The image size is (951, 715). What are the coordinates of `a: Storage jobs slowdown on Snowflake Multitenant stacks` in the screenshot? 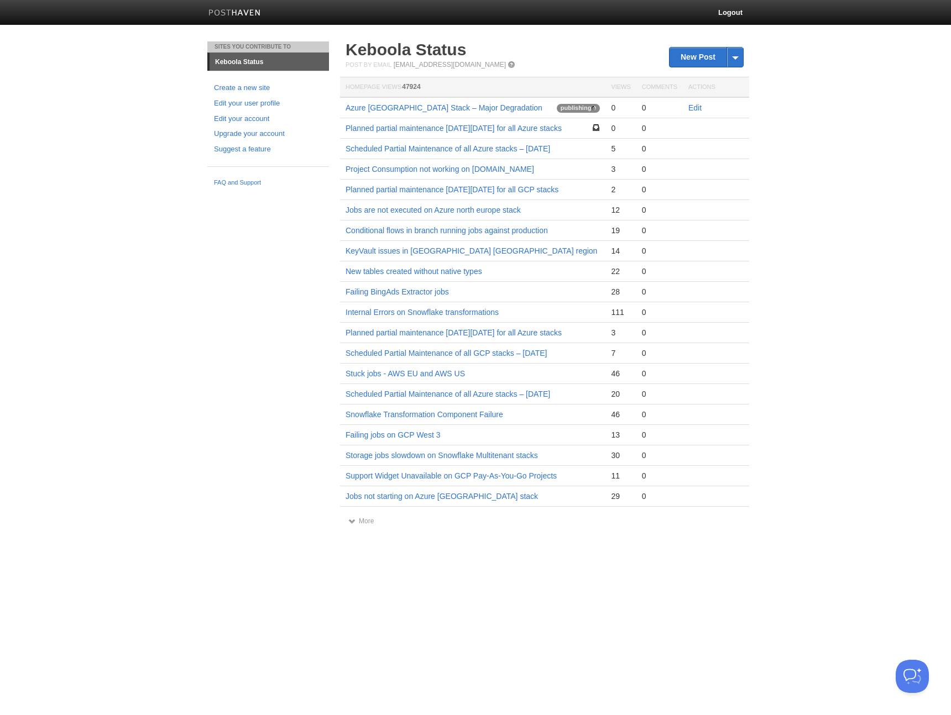 It's located at (442, 455).